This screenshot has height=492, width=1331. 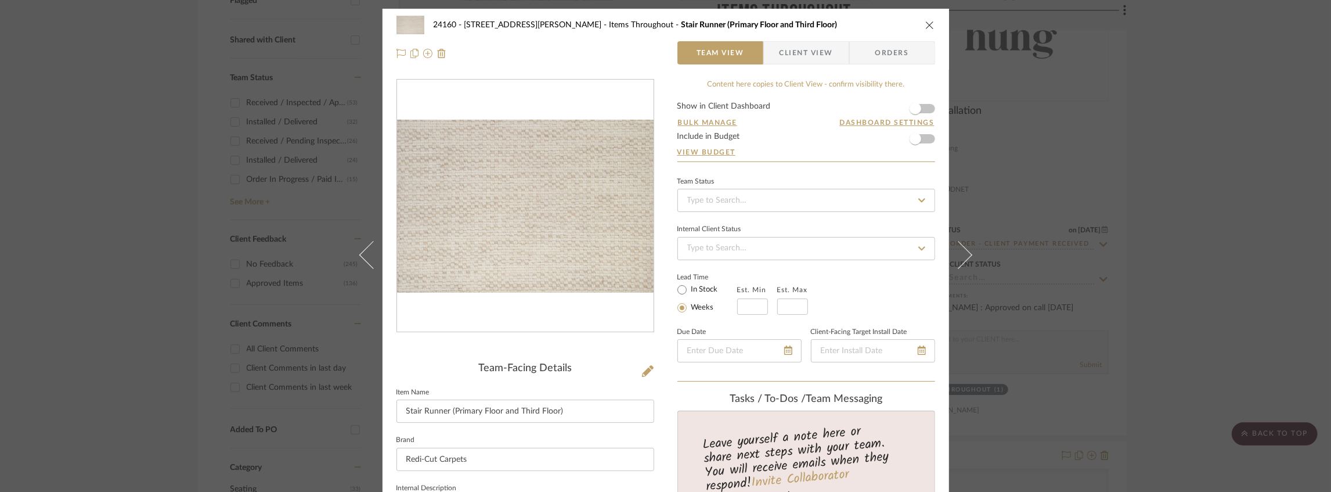 I want to click on span: Team View, so click(x=721, y=53).